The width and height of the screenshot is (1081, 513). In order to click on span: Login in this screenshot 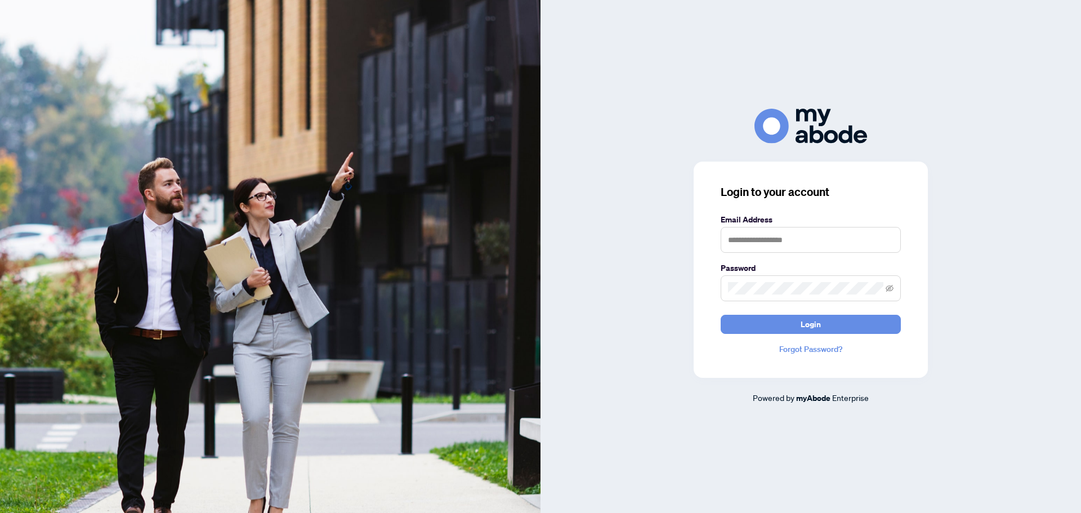, I will do `click(811, 324)`.